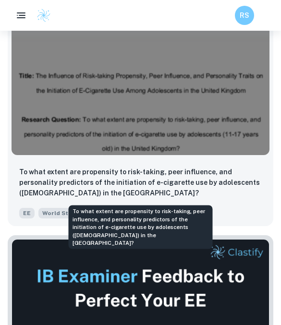  I want to click on p: To what extent are propensity to risk-taking, peer influence, and personality predictors of the i..., so click(140, 182).